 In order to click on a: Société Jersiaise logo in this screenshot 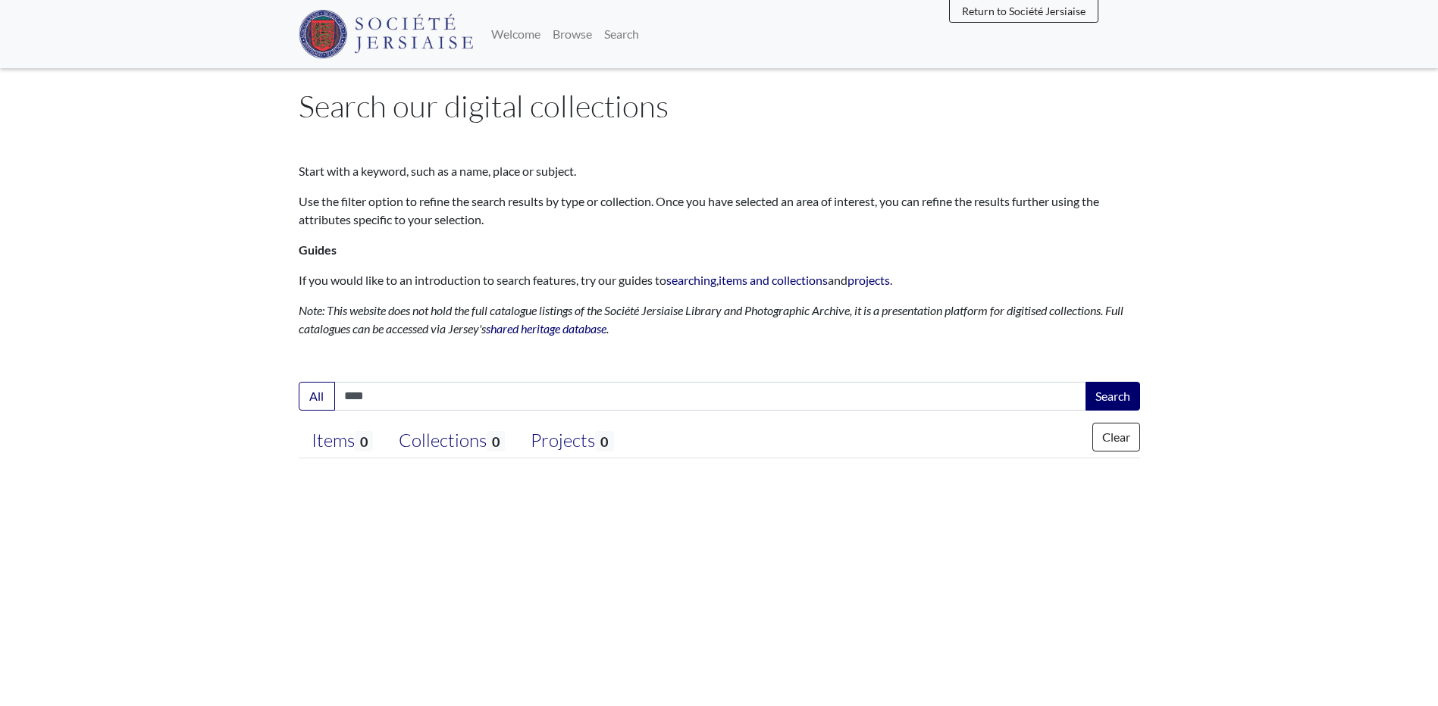, I will do `click(386, 34)`.